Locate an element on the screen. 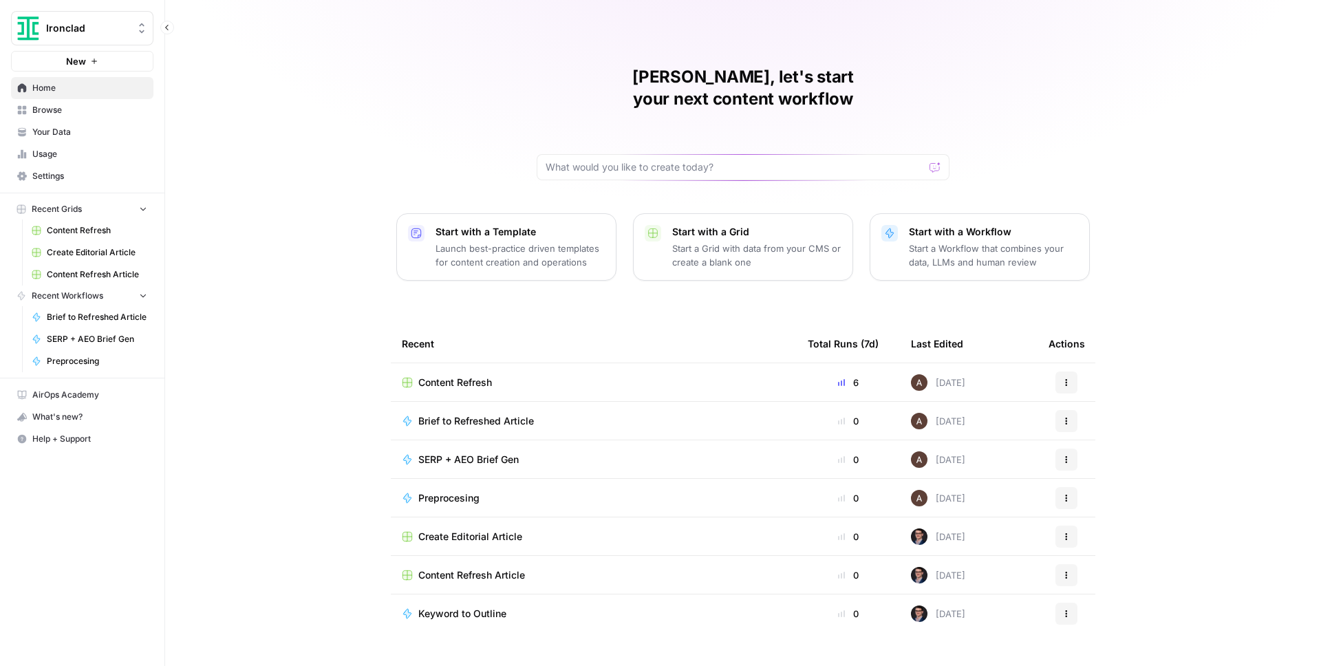 The height and width of the screenshot is (666, 1321). span: Settings is located at coordinates (89, 176).